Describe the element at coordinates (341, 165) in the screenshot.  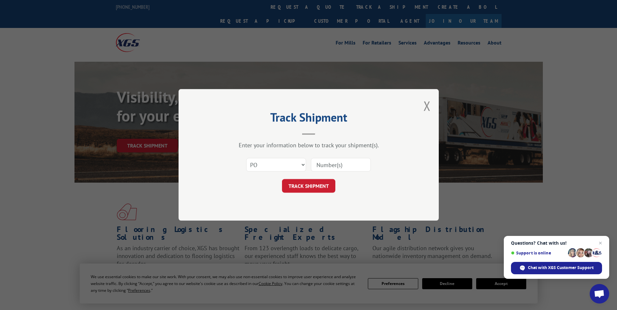
I see `input: Number(s)` at that location.